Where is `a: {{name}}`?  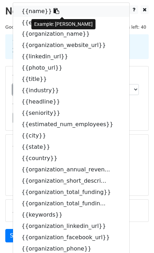 a: {{name}} is located at coordinates (71, 11).